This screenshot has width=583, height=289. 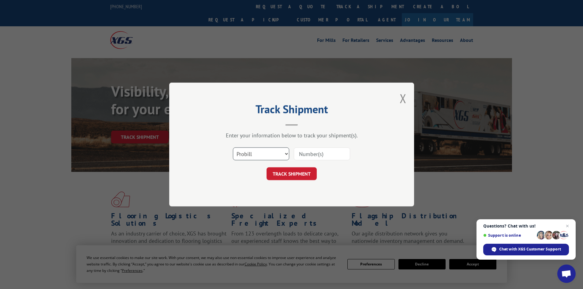 I want to click on h2: Track Shipment, so click(x=292, y=111).